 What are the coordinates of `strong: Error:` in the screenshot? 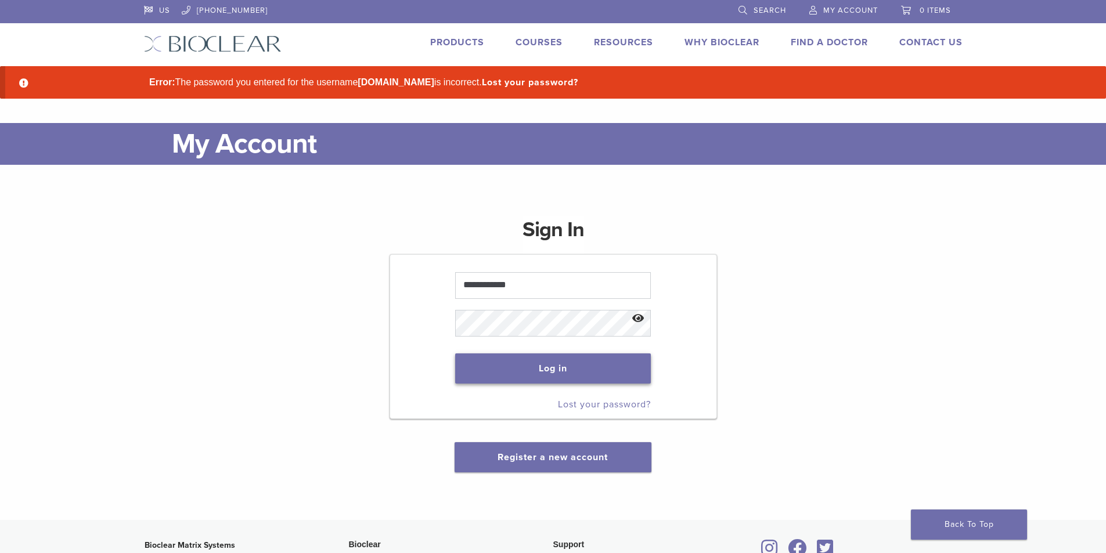 It's located at (162, 82).